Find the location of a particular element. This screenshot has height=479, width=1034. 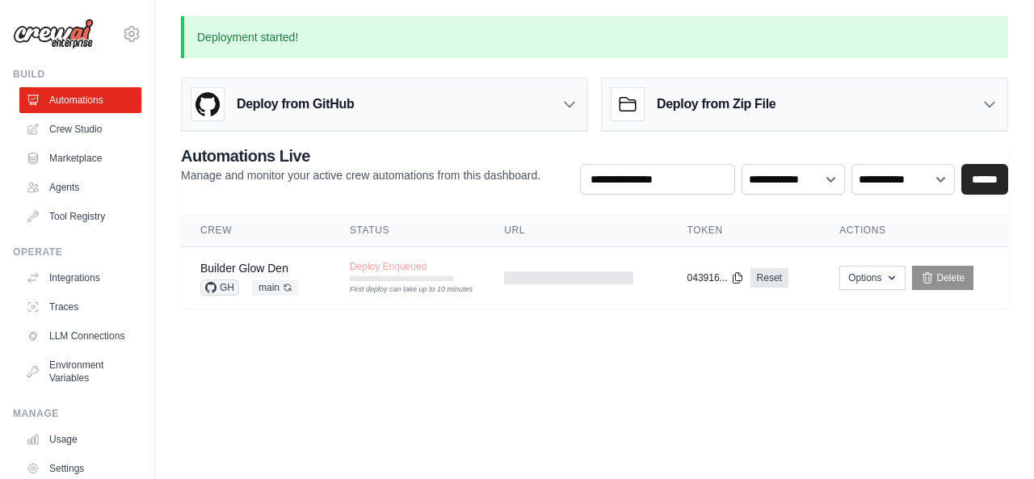

h3: Deploy from GitHub is located at coordinates (295, 104).